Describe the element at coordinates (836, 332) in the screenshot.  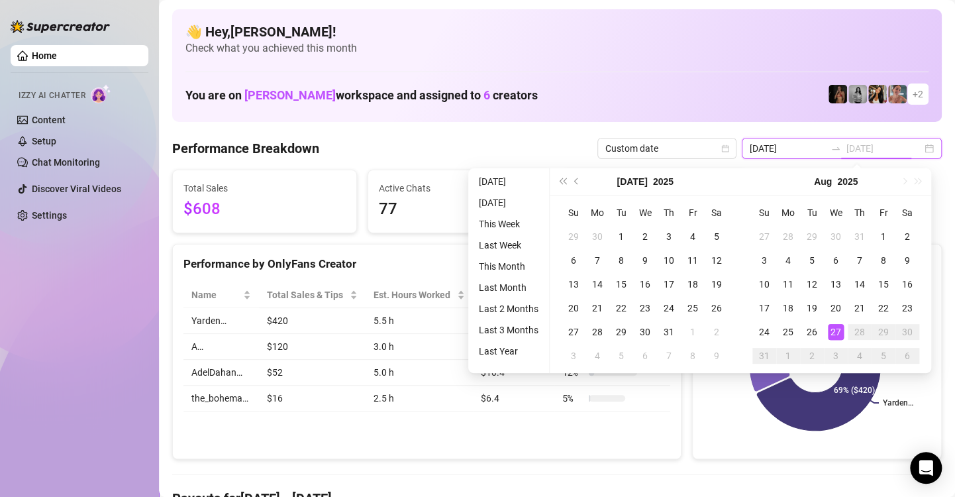
I see `td: 2025-08-27` at that location.